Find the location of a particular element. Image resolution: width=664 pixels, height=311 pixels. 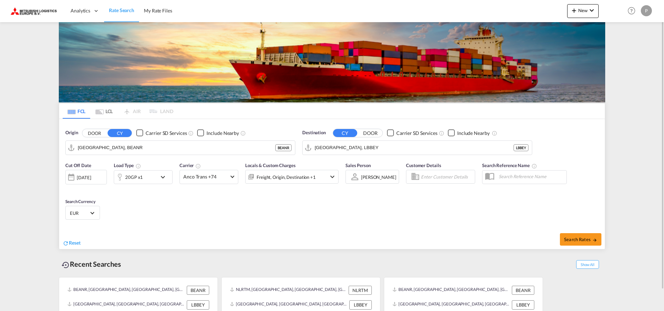

div: icon-refreshReset is located at coordinates (72, 243).